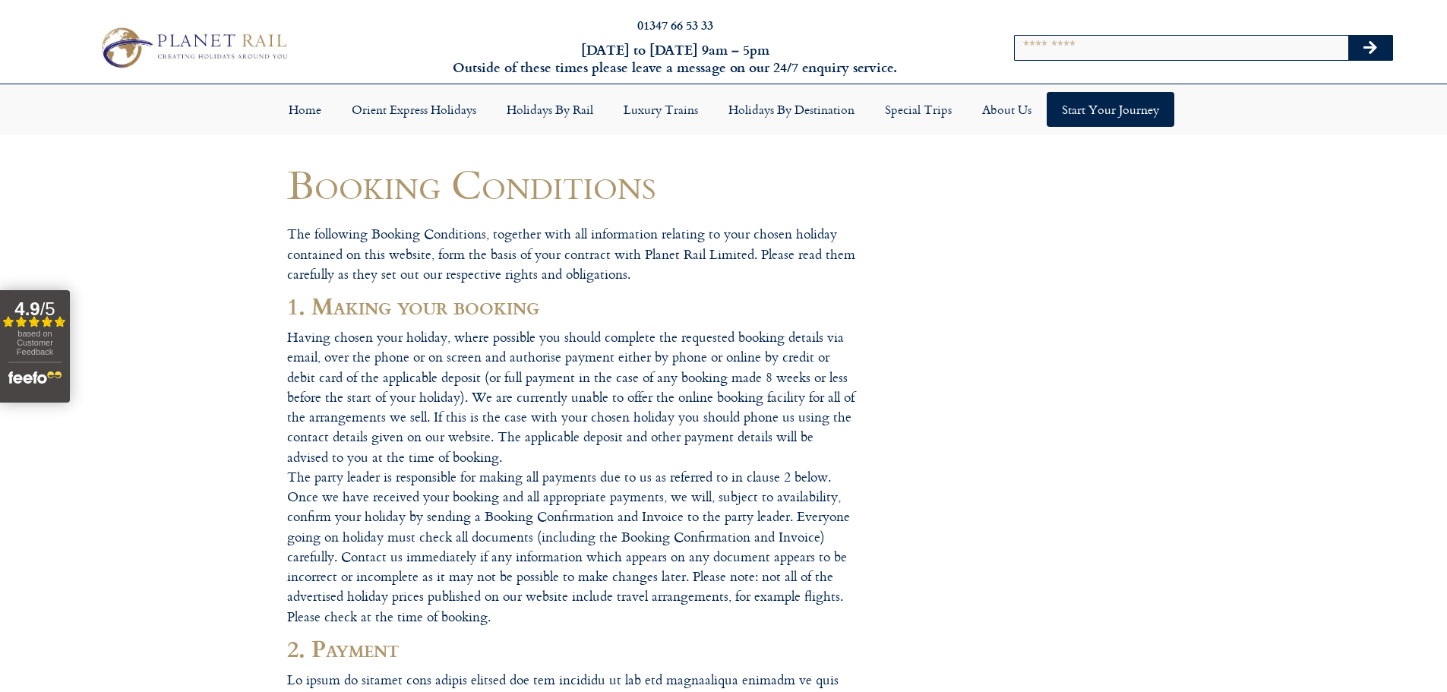  What do you see at coordinates (572, 184) in the screenshot?
I see `h1: Booking Conditions` at bounding box center [572, 184].